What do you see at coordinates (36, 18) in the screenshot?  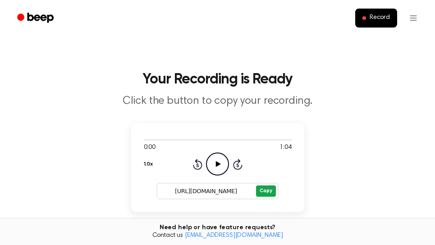 I see `a: Beep` at bounding box center [36, 18].